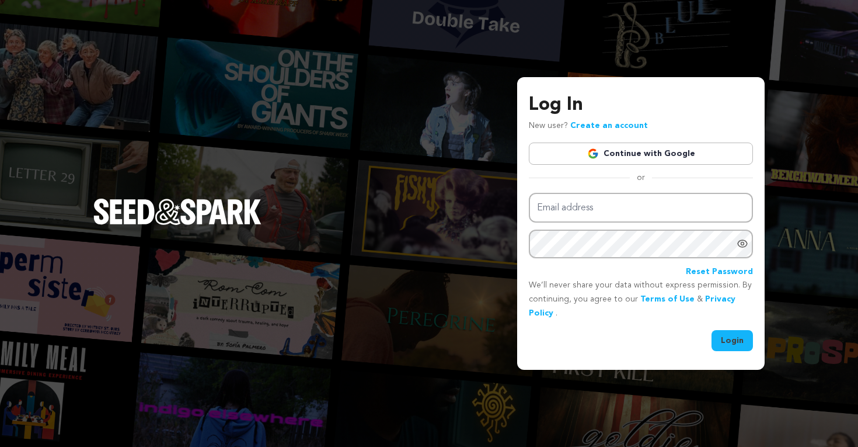  What do you see at coordinates (177, 223) in the screenshot?
I see `a: Seed&Spark Homepage` at bounding box center [177, 223].